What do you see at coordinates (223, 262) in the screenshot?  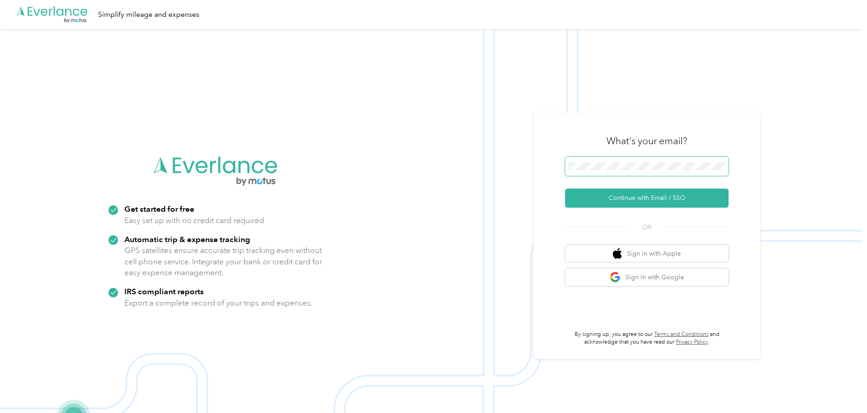 I see `p: GPS satellites ensure accurate trip tracking even without cell phone service. Integrate your bank...` at bounding box center [223, 262].